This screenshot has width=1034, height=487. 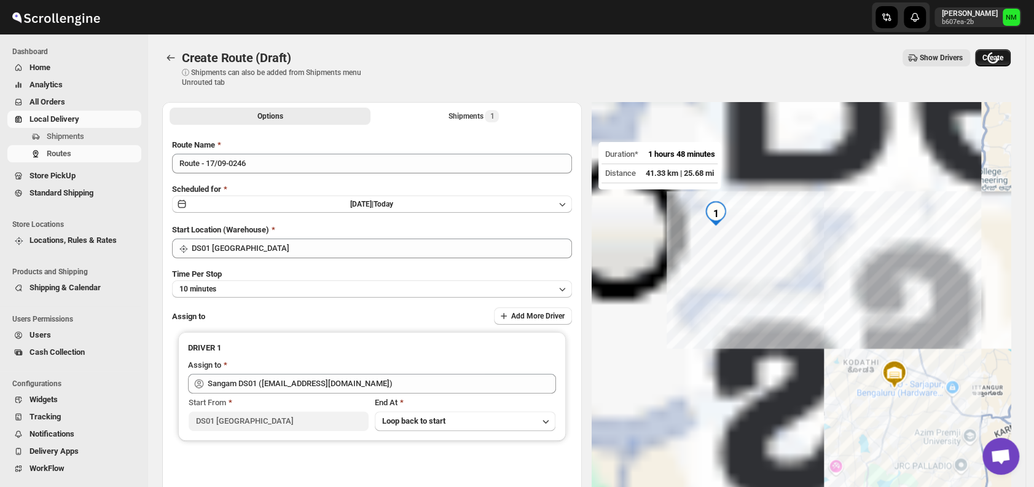 I want to click on text: NM, so click(x=1012, y=17).